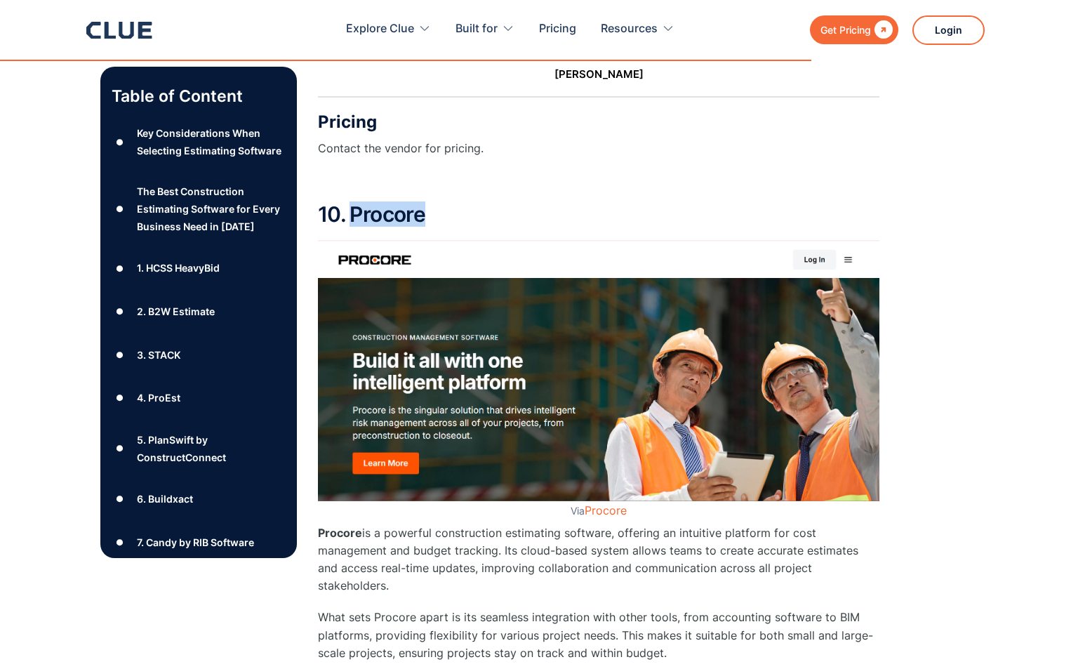 Image resolution: width=1071 pixels, height=669 pixels. What do you see at coordinates (159, 354) in the screenshot?
I see `div: 3. STACK` at bounding box center [159, 354].